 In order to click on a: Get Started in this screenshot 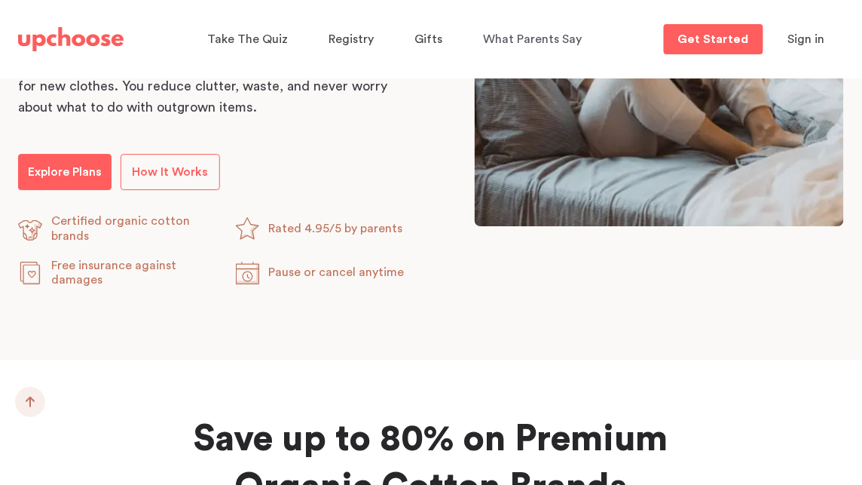, I will do `click(714, 39)`.